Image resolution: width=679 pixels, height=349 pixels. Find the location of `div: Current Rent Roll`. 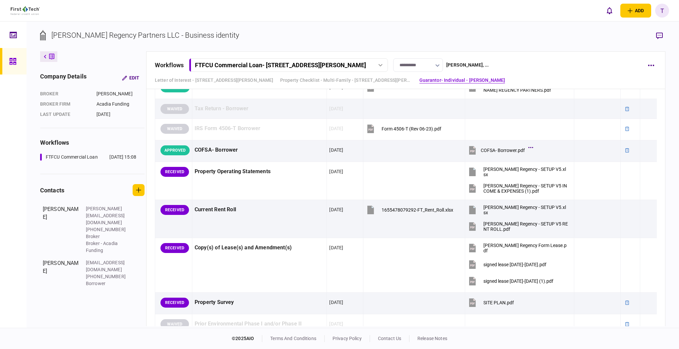

div: Current Rent Roll is located at coordinates (259, 210).